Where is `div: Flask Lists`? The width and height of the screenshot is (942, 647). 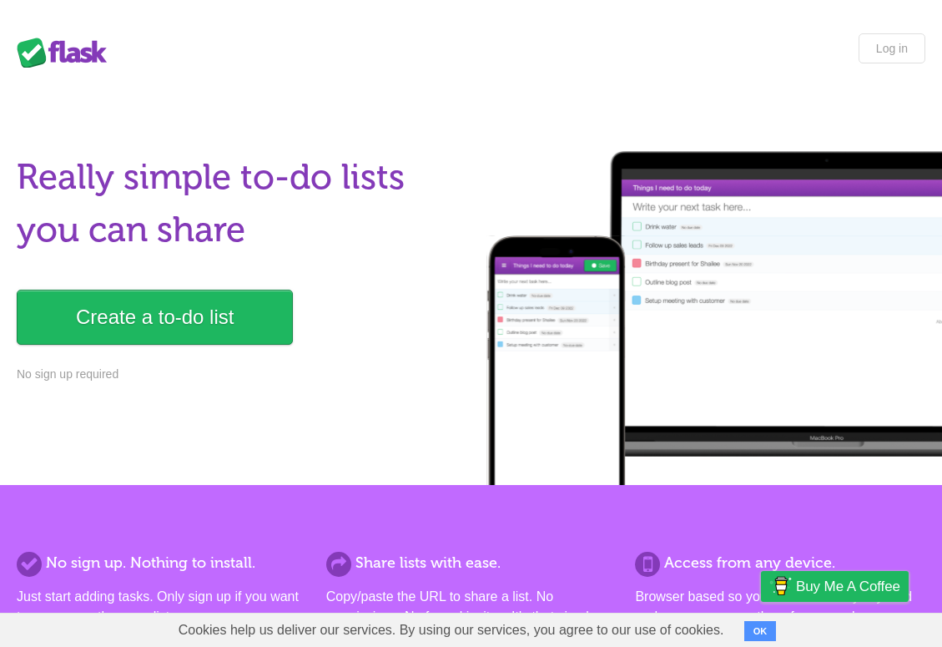
div: Flask Lists is located at coordinates (67, 53).